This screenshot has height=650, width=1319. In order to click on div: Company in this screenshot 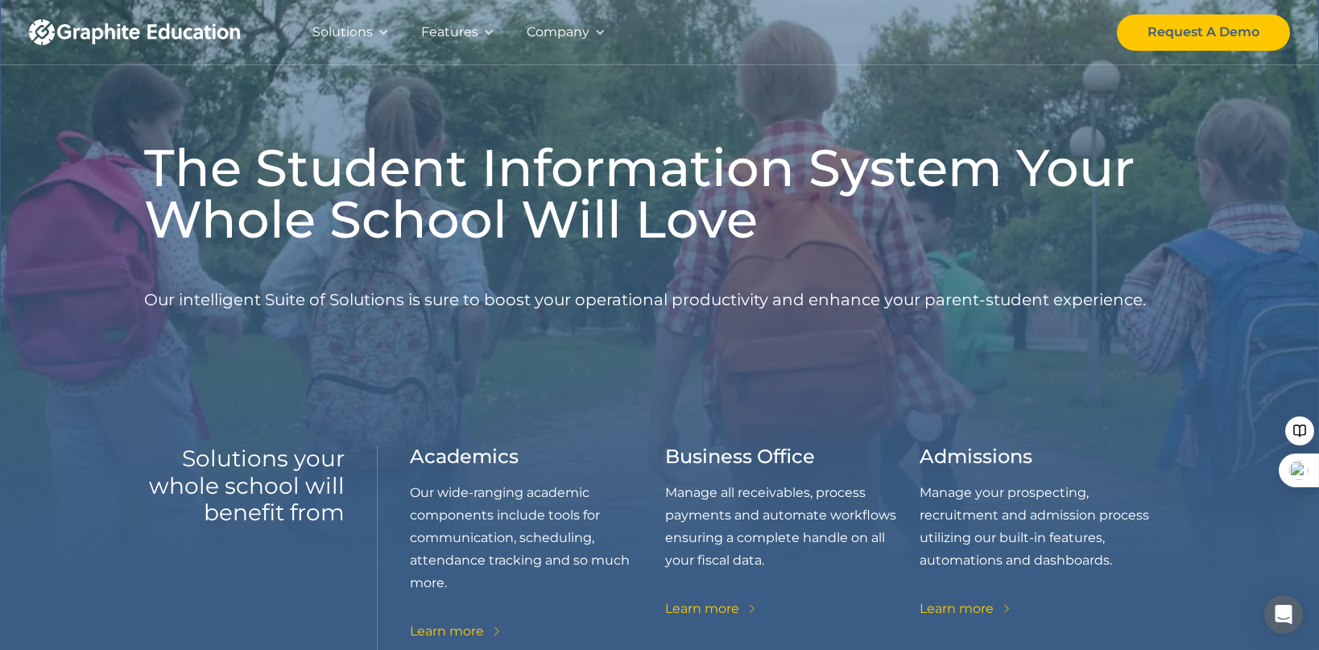, I will do `click(558, 32)`.